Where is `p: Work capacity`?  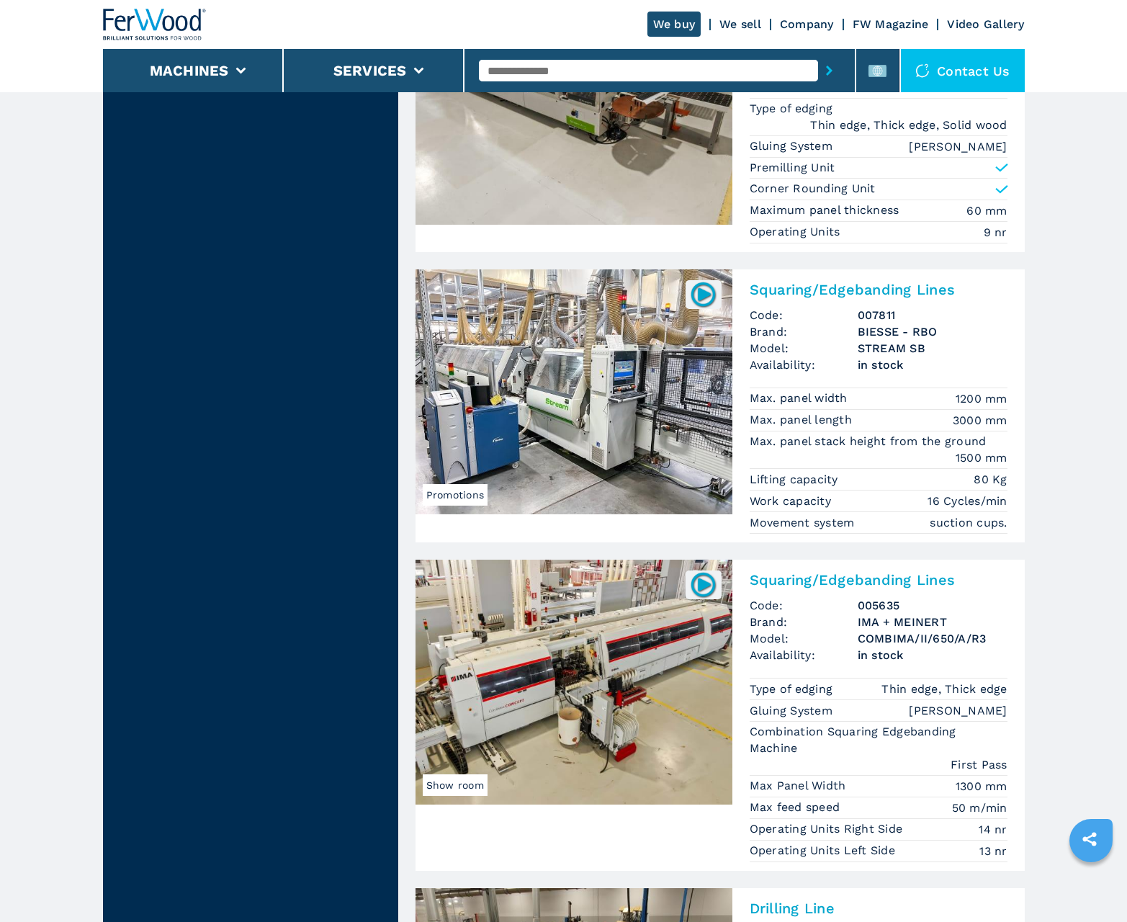 p: Work capacity is located at coordinates (792, 501).